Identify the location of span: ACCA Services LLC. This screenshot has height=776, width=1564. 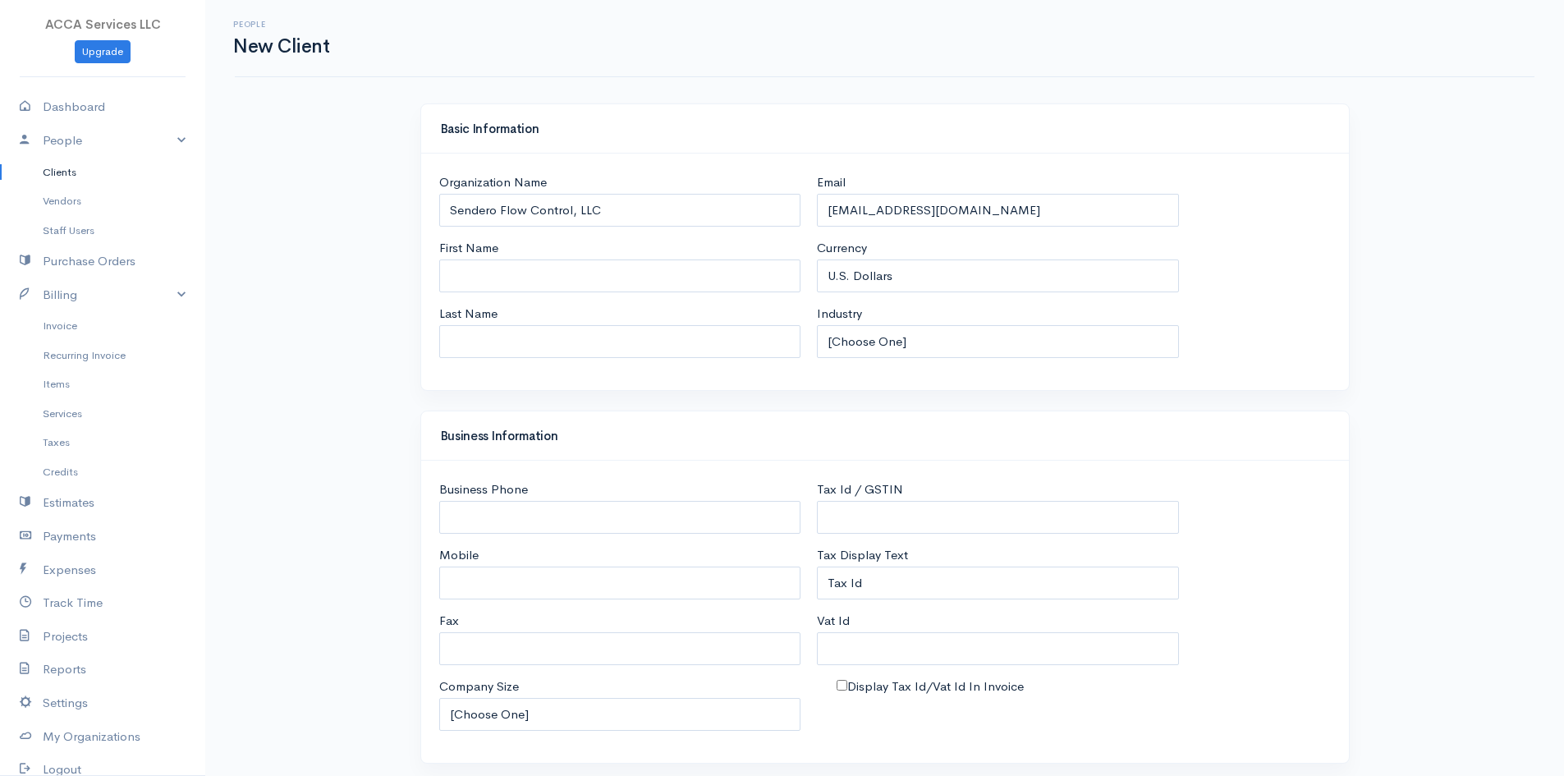
(103, 24).